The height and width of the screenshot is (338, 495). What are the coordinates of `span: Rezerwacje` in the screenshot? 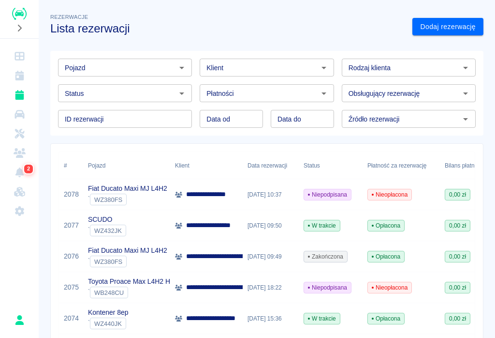 It's located at (69, 17).